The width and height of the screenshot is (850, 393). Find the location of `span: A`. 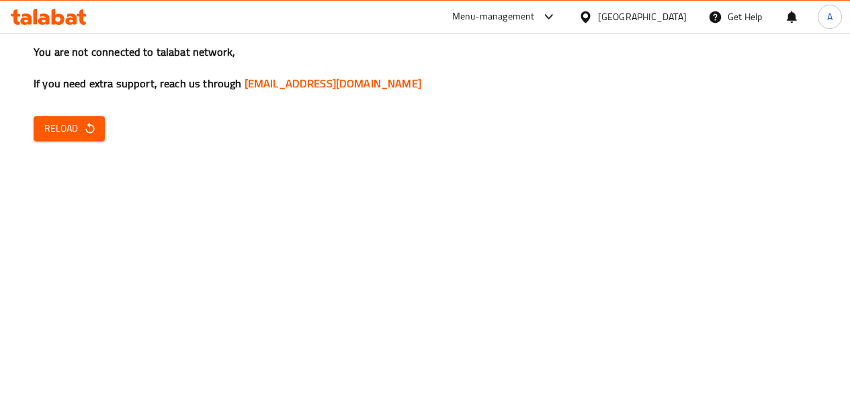

span: A is located at coordinates (829, 17).